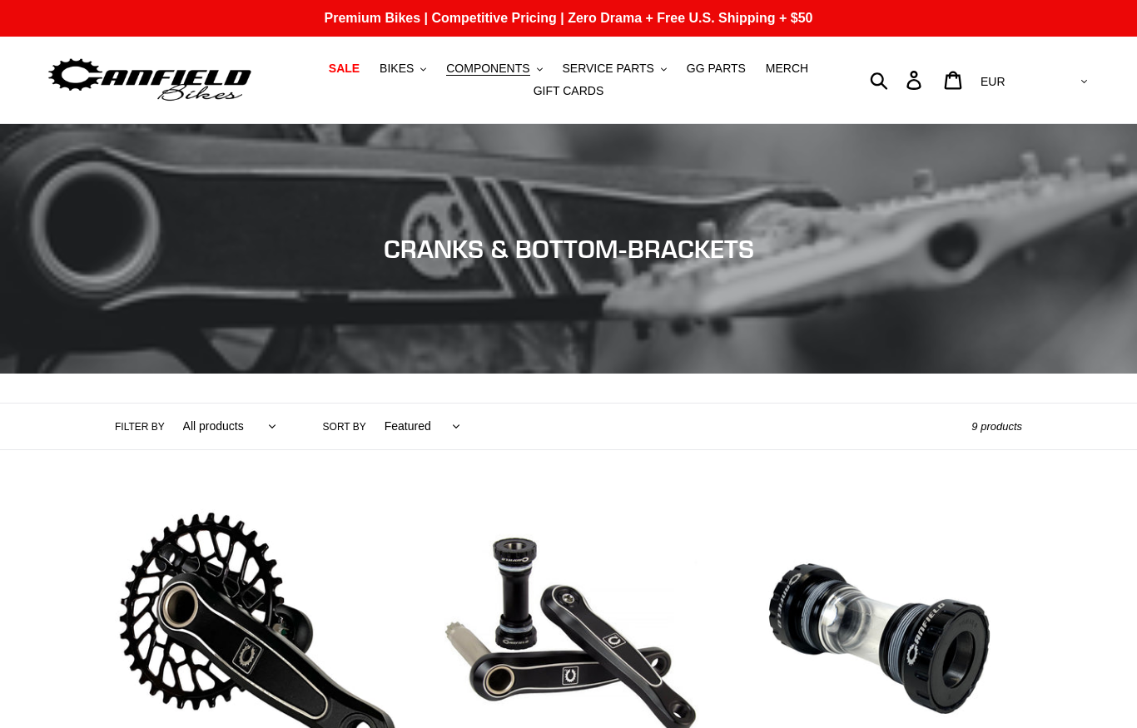 The height and width of the screenshot is (728, 1137). Describe the element at coordinates (140, 427) in the screenshot. I see `label: Filter by` at that location.